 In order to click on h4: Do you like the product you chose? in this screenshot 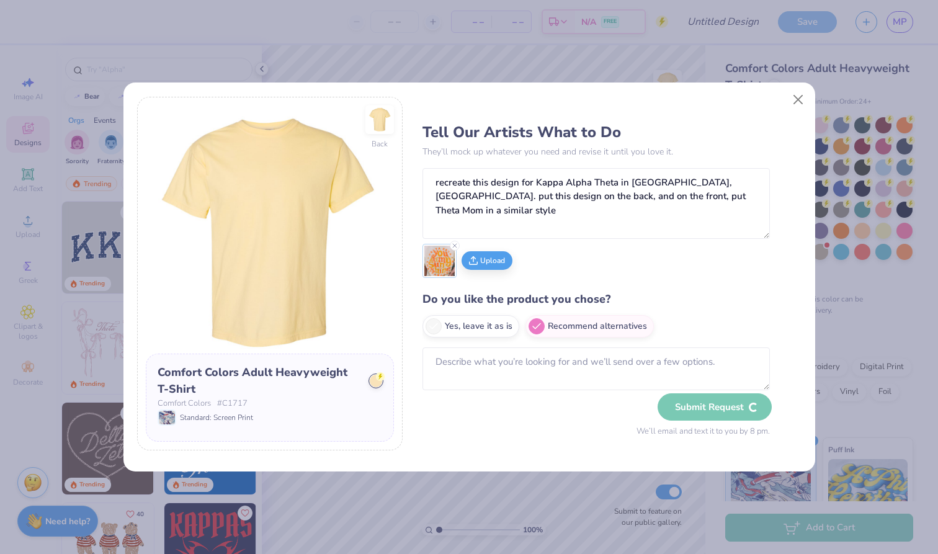, I will do `click(596, 299)`.